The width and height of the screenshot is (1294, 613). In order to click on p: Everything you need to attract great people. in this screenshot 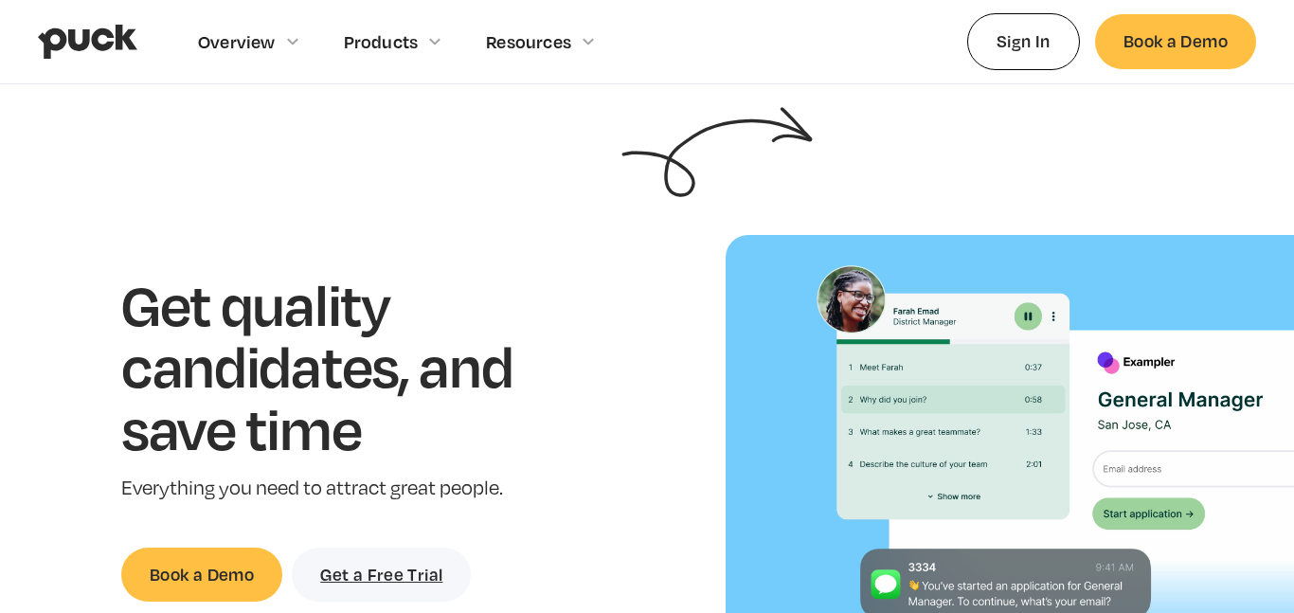, I will do `click(346, 488)`.